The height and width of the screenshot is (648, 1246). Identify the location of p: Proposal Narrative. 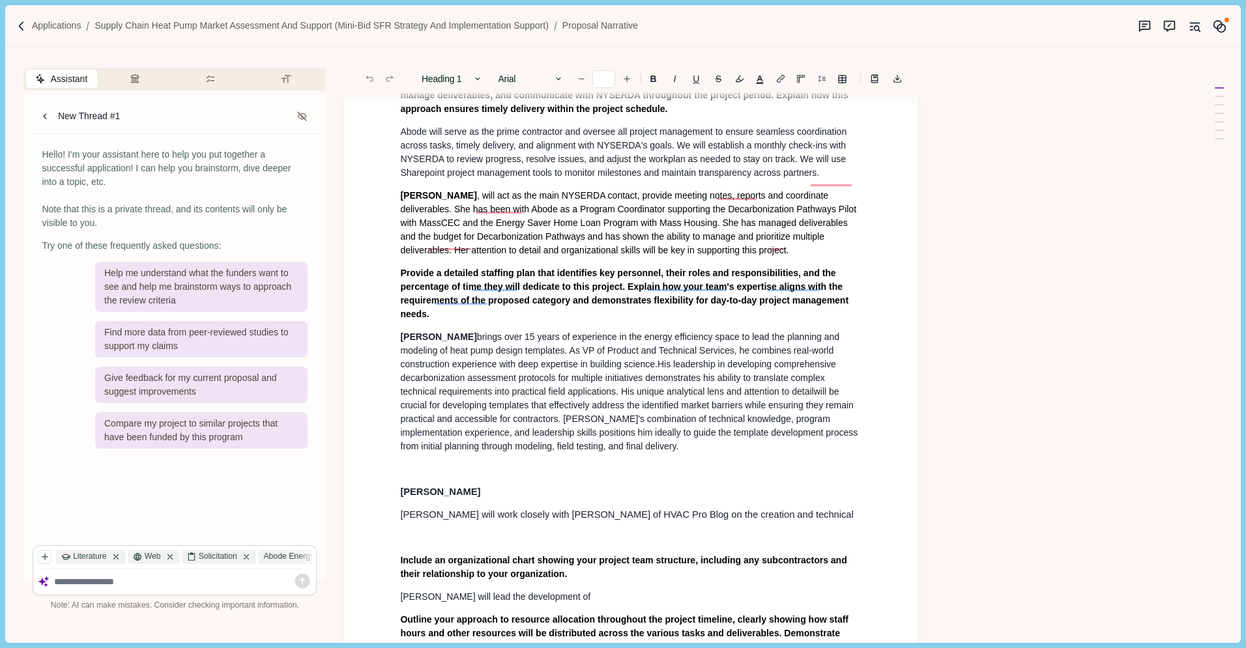
(600, 25).